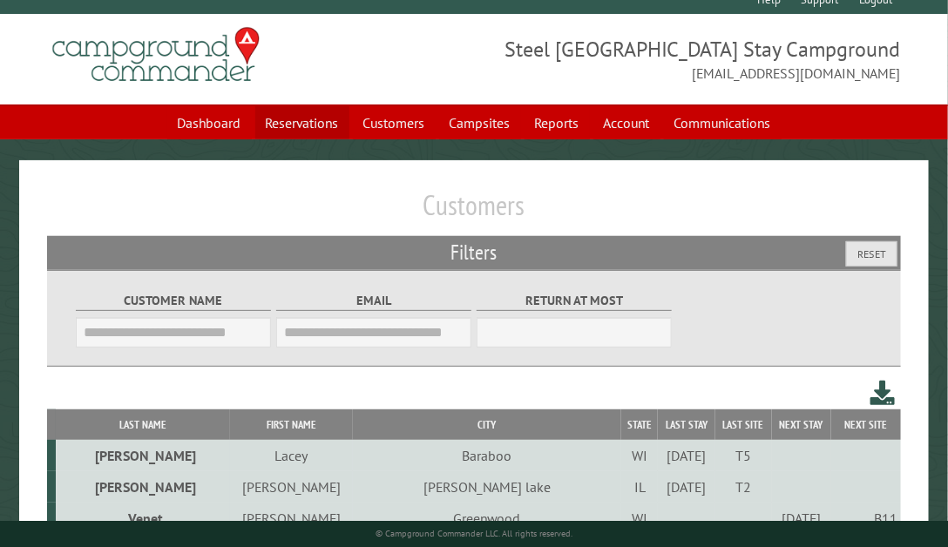 The width and height of the screenshot is (948, 547). What do you see at coordinates (143, 519) in the screenshot?
I see `td: Venet` at bounding box center [143, 519].